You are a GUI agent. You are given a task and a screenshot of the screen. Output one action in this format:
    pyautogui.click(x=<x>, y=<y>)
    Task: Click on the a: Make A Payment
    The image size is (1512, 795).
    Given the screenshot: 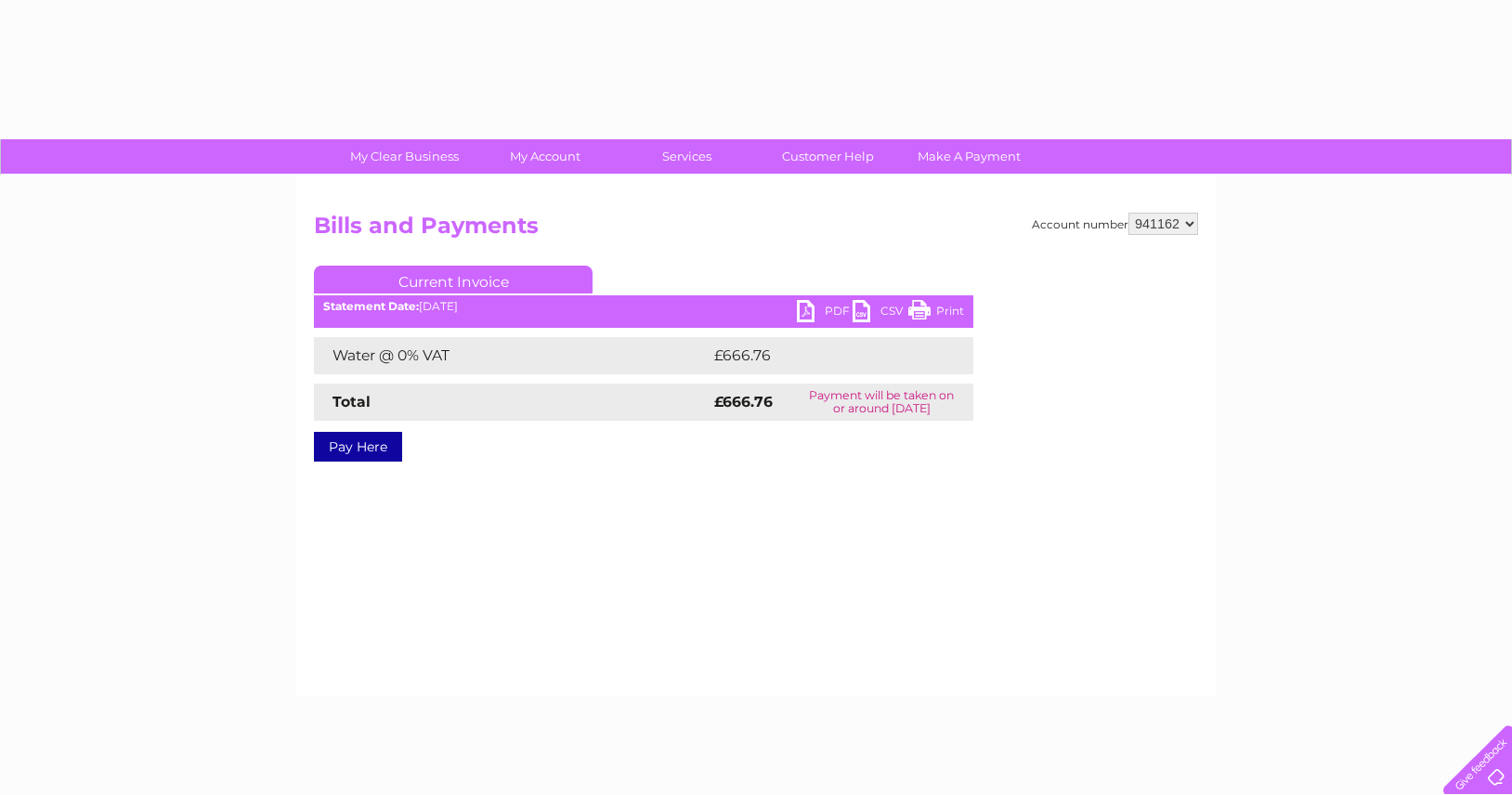 What is the action you would take?
    pyautogui.click(x=969, y=156)
    